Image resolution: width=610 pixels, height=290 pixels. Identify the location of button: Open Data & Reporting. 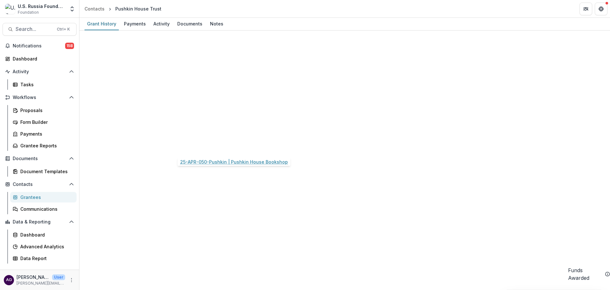
(39, 222).